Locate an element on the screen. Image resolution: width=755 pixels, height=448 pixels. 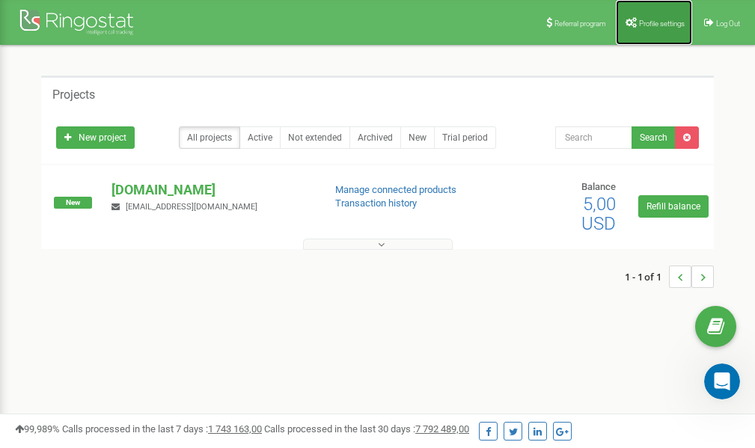
span: Calls processed in the last 30 days : is located at coordinates (367, 429).